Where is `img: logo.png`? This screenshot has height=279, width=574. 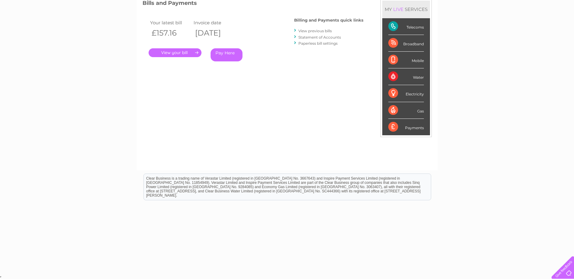
img: logo.png is located at coordinates (36, 25).